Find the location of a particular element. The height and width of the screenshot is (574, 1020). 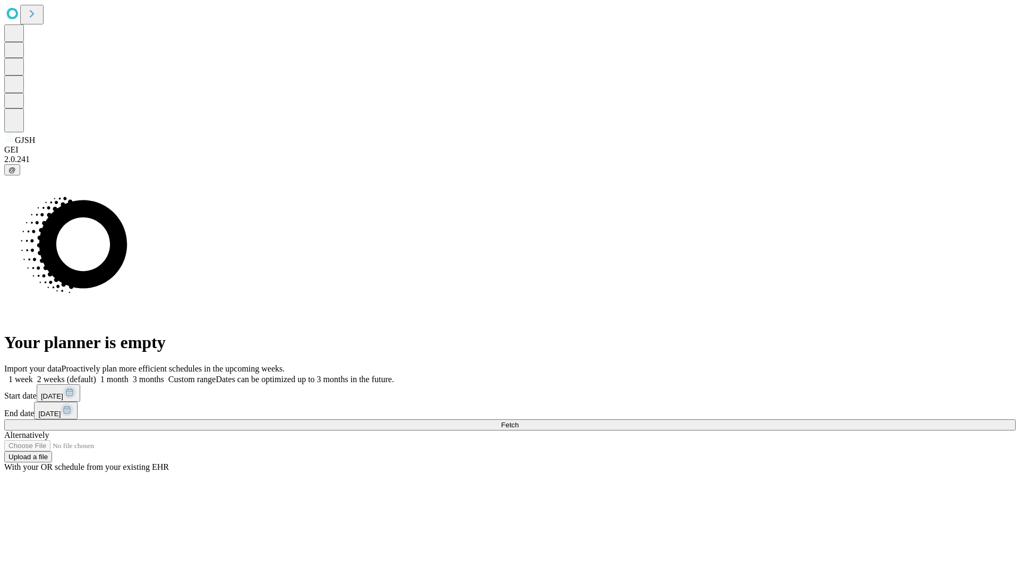

span: Fetch is located at coordinates (510, 425).